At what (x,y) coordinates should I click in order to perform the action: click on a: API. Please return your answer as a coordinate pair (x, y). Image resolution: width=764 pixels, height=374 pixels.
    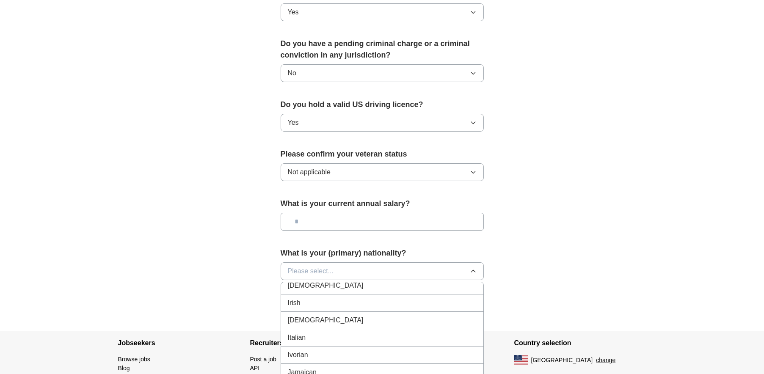
    Looking at the image, I should click on (255, 368).